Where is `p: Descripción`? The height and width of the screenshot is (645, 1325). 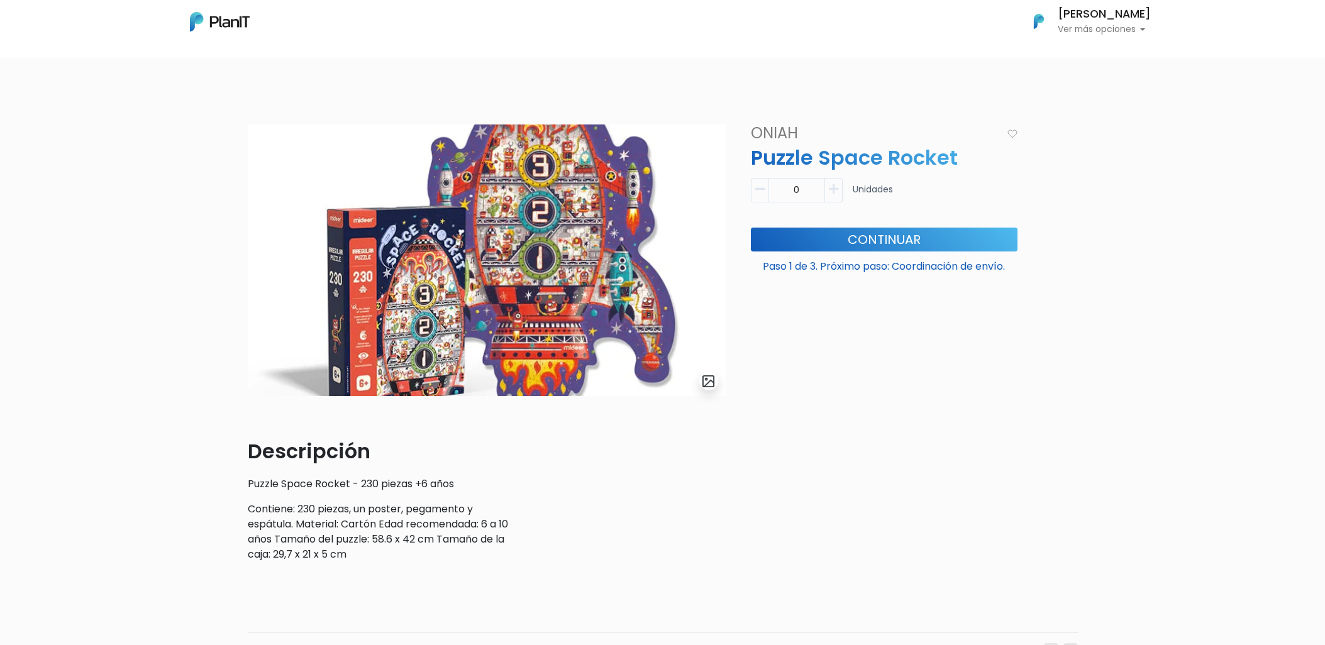 p: Descripción is located at coordinates (487, 451).